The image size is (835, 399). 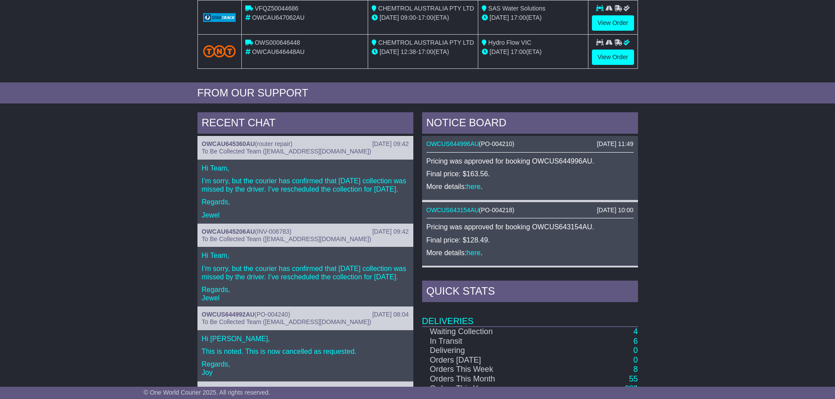 What do you see at coordinates (636, 341) in the screenshot?
I see `a: 6` at bounding box center [636, 341].